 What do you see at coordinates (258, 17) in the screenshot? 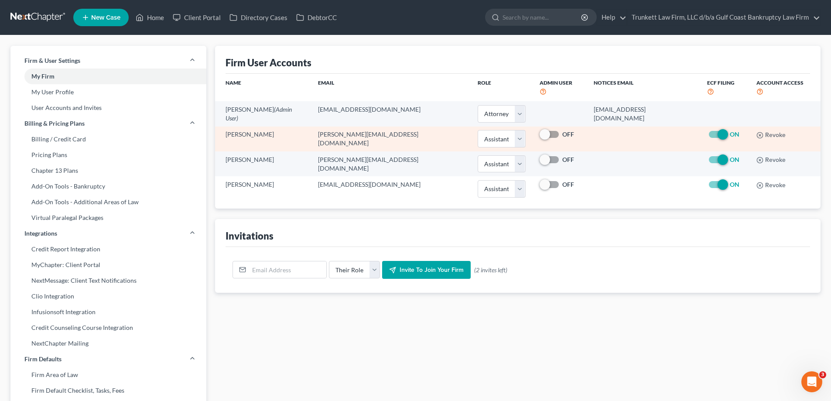
I see `a: Directory Cases` at bounding box center [258, 17].